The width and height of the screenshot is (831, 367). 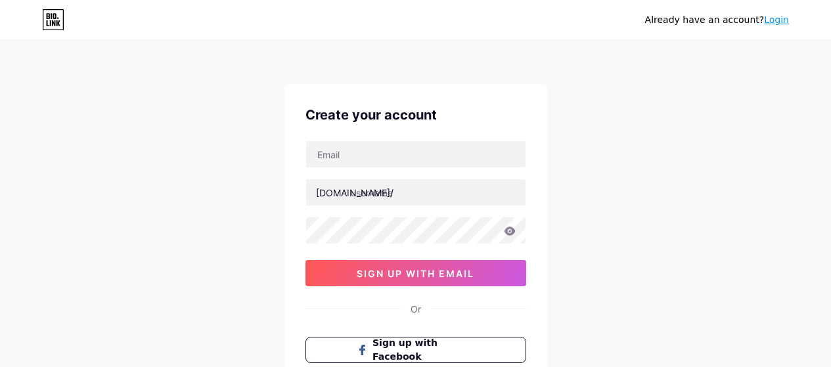 I want to click on span: Sign up with Facebook, so click(x=423, y=350).